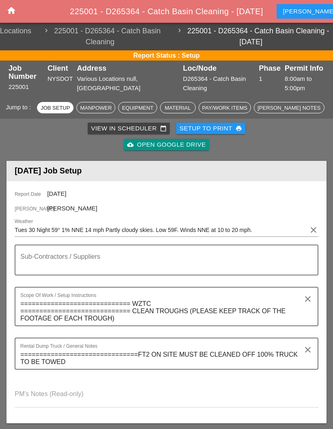 The width and height of the screenshot is (333, 429). What do you see at coordinates (270, 68) in the screenshot?
I see `div: Phase` at bounding box center [270, 68].